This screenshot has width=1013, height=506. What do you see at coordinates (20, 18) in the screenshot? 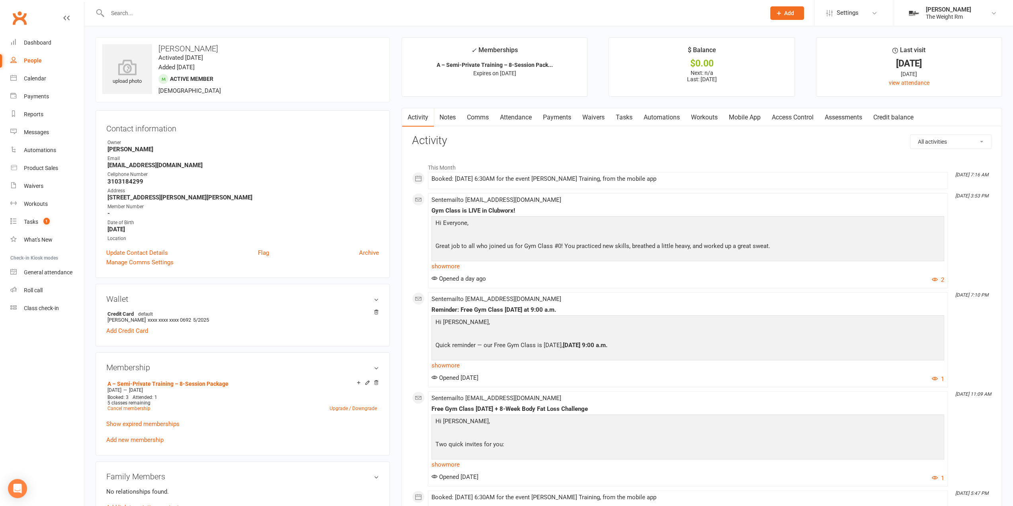
I see `a: Clubworx` at bounding box center [20, 18].